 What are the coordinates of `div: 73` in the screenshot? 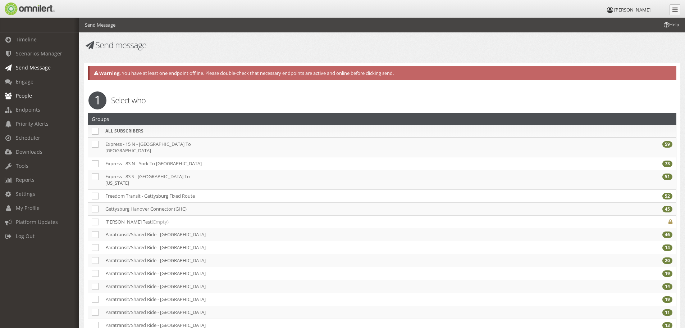 It's located at (668, 164).